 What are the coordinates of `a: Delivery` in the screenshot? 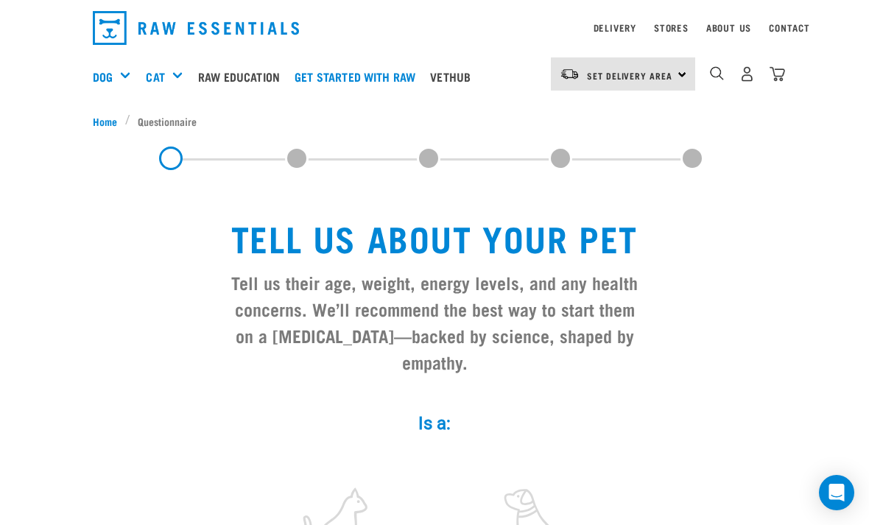 It's located at (615, 27).